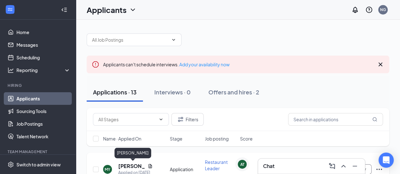  I want to click on svg: QuestionInfo, so click(369, 10).